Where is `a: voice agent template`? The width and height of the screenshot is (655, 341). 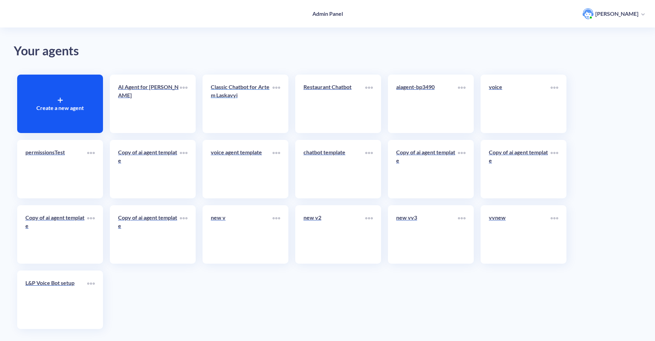 a: voice agent template is located at coordinates (242, 169).